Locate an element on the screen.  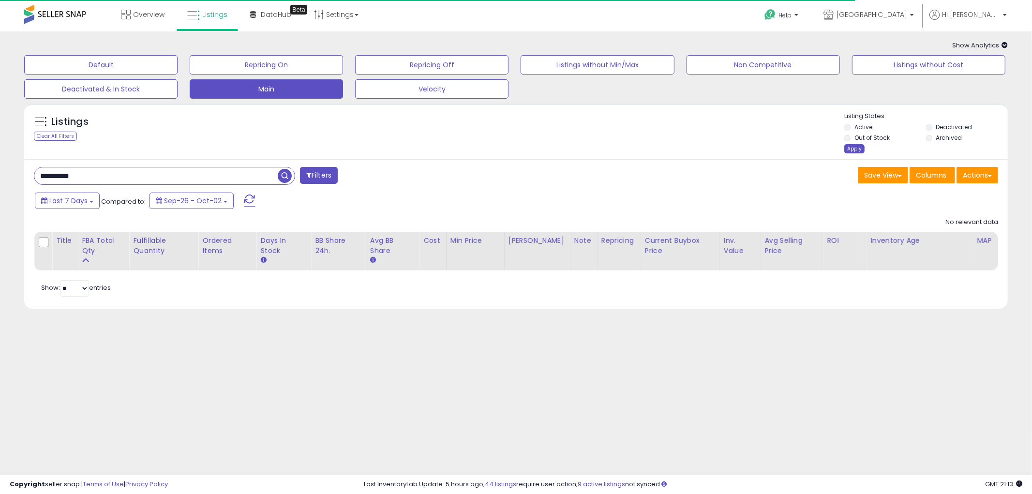
div: Fulfillable Quantity is located at coordinates (163, 246).